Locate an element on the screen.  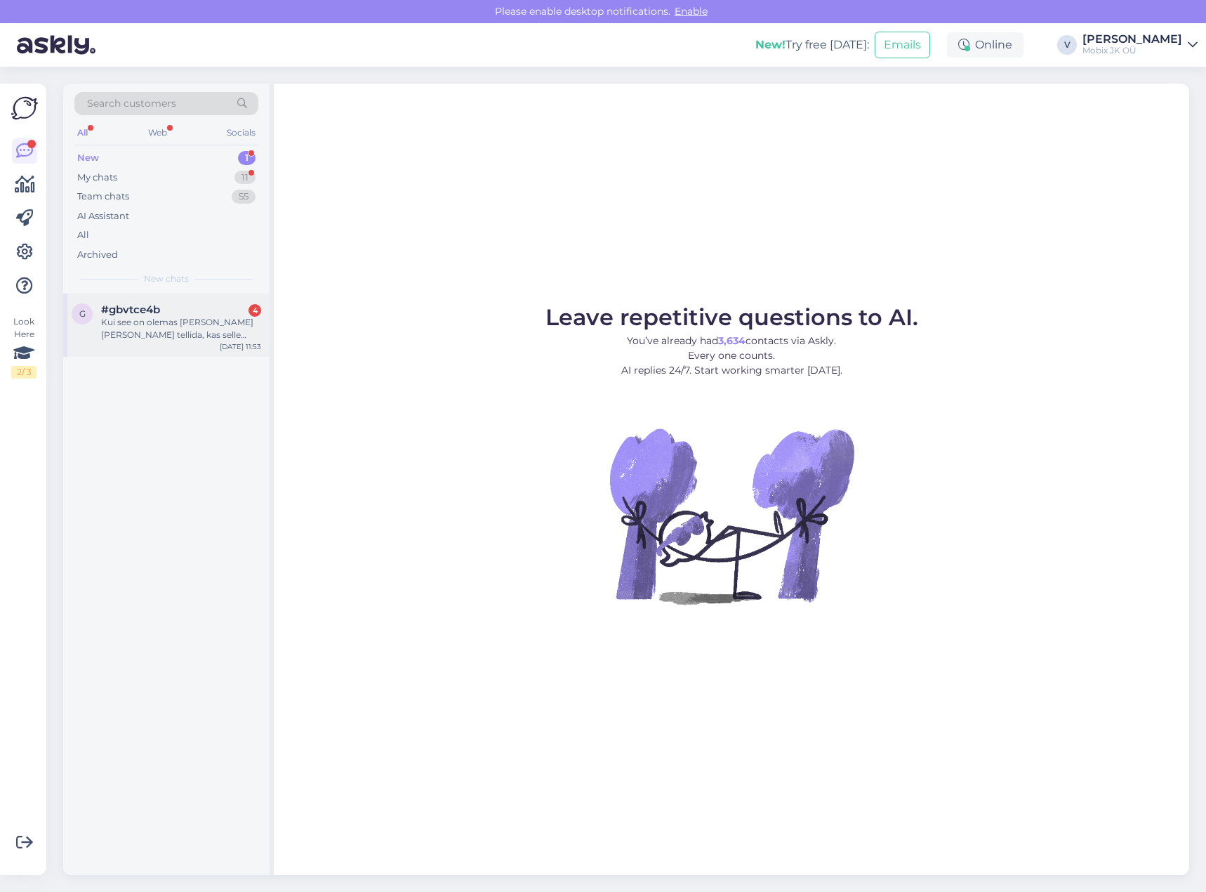
span: Leave repetitive questions to AI. is located at coordinates (731, 317).